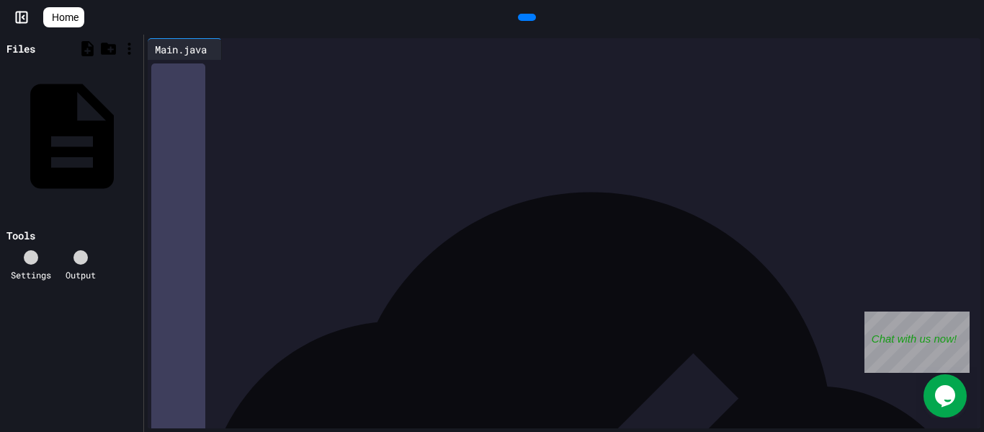 The height and width of the screenshot is (432, 984). Describe the element at coordinates (81, 275) in the screenshot. I see `div: Output` at that location.